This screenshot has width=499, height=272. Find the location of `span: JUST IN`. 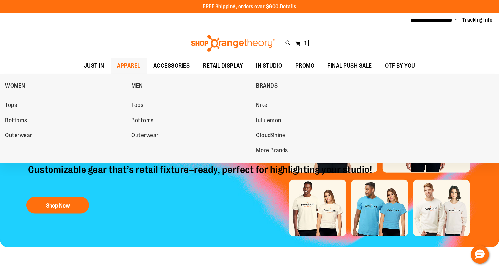

span: JUST IN is located at coordinates (94, 66).